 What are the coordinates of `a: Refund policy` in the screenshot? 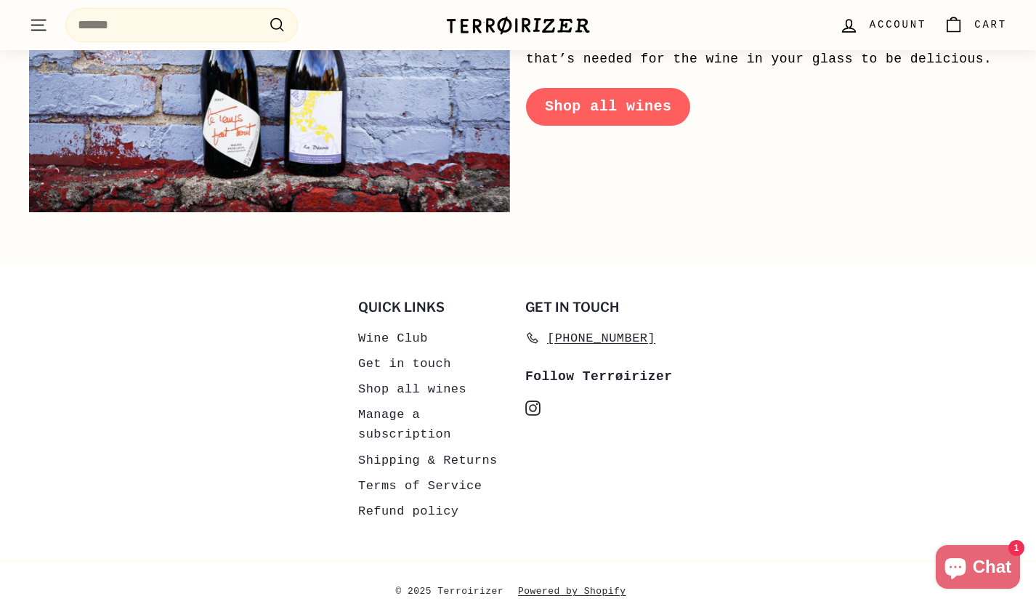 It's located at (408, 511).